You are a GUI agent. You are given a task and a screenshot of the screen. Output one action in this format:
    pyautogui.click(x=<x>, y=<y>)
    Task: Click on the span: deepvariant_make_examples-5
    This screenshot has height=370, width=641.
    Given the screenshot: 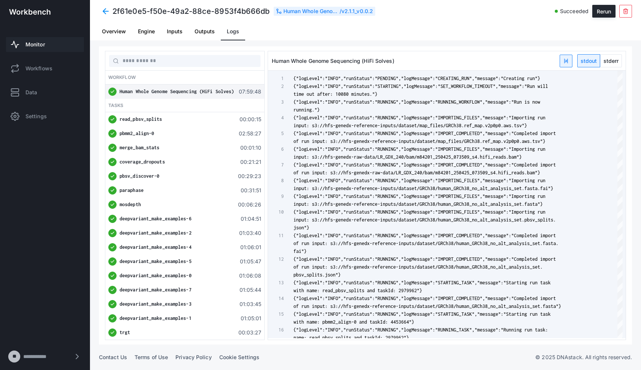 What is the action you would take?
    pyautogui.click(x=155, y=261)
    